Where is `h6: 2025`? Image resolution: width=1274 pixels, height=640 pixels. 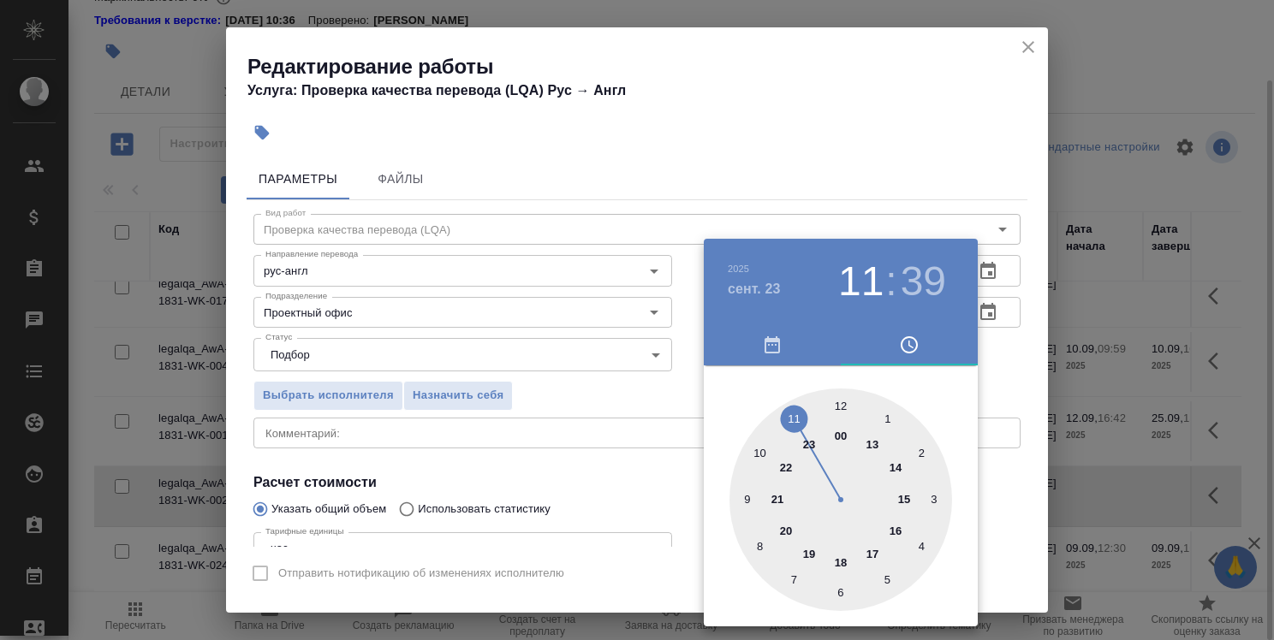 h6: 2025 is located at coordinates (738, 269).